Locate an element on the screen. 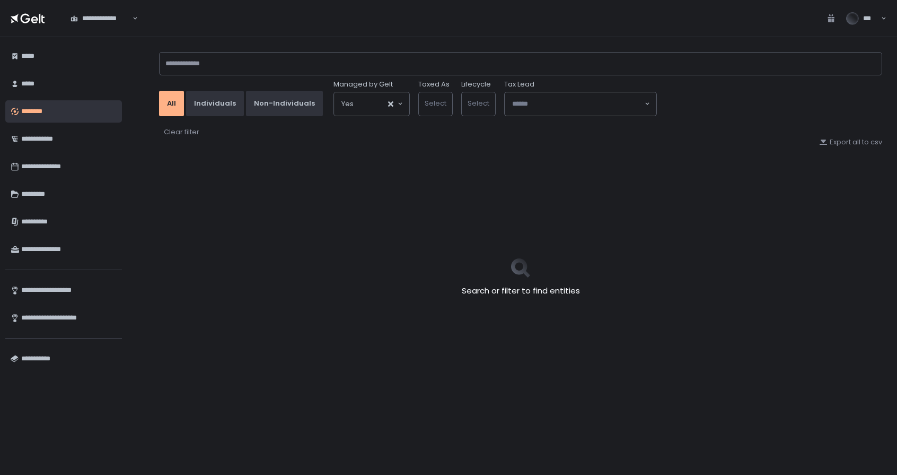  div: Export all to csv is located at coordinates (851, 142).